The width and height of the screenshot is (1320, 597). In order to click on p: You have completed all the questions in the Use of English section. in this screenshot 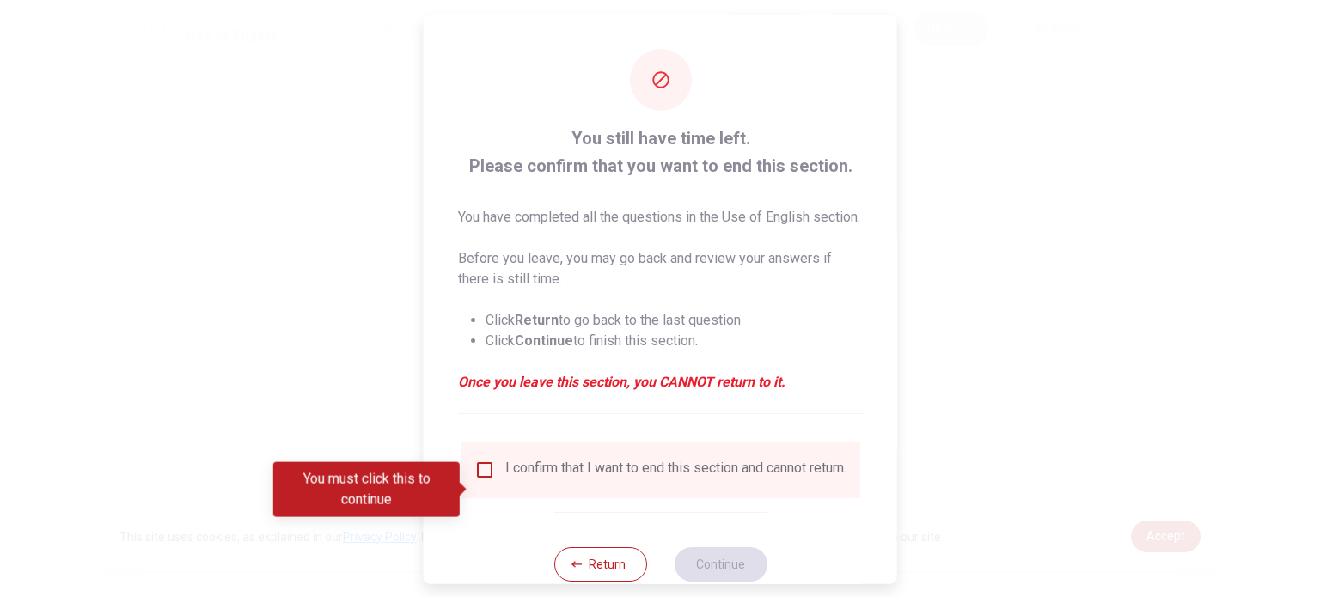, I will do `click(660, 217)`.